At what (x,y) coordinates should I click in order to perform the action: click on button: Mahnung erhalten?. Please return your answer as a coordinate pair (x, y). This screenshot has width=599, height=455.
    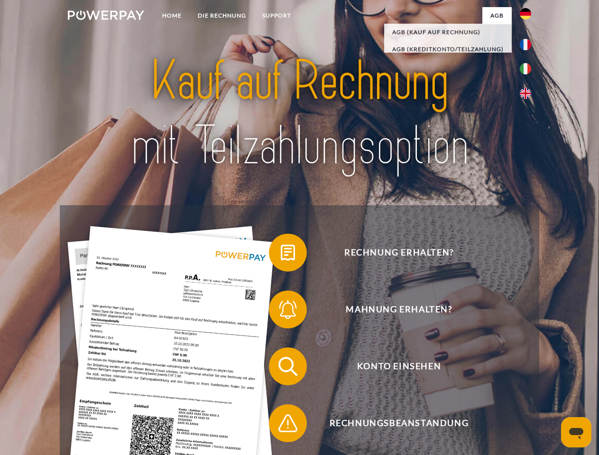
    Looking at the image, I should click on (392, 310).